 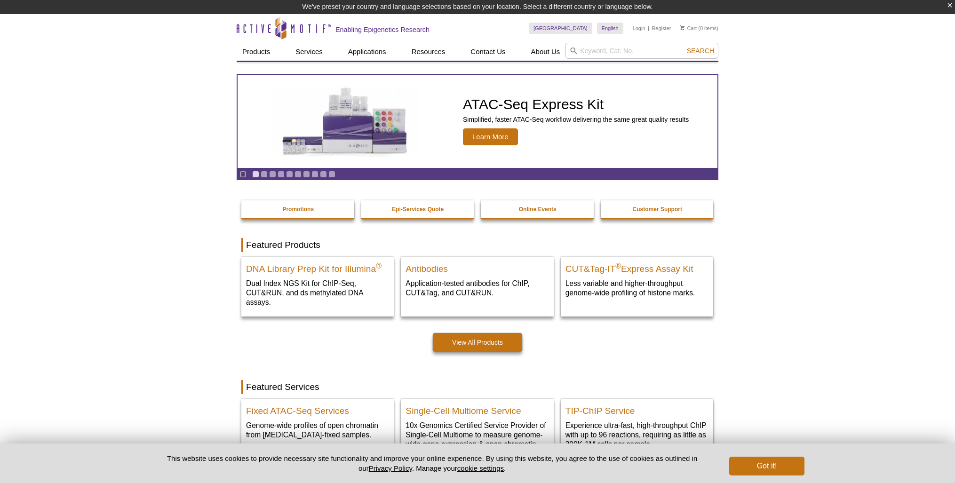 I want to click on p: Dual Index NGS Kit for ChIP-Seq, CUT&RUN, and ds methylated DNA assays., so click(x=317, y=292).